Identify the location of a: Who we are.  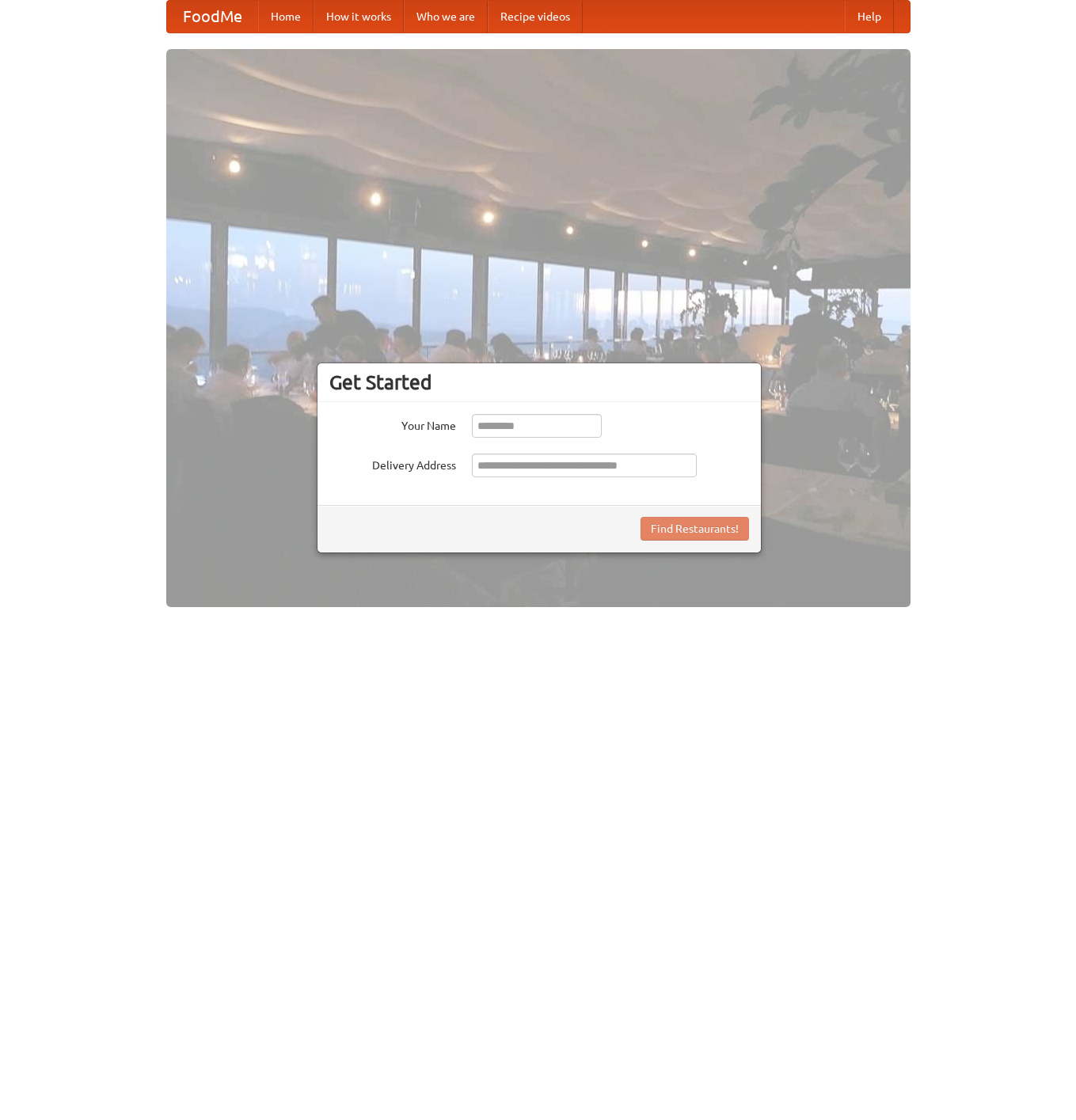
(446, 17).